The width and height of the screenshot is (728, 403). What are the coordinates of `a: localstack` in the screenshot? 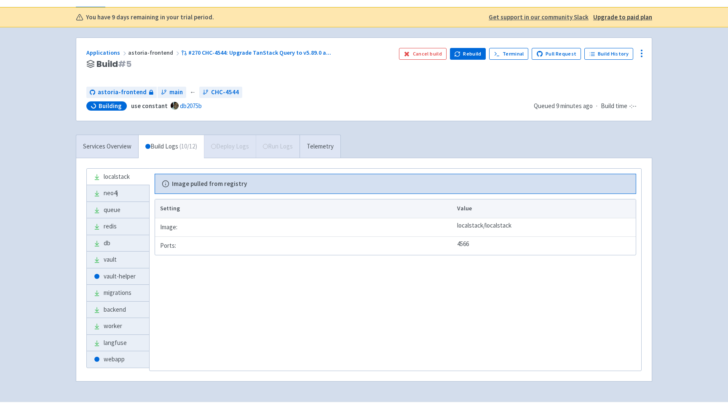 It's located at (118, 177).